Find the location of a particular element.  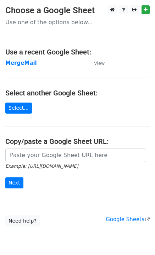

h4: Use a recent Google Sheet: is located at coordinates (78, 52).